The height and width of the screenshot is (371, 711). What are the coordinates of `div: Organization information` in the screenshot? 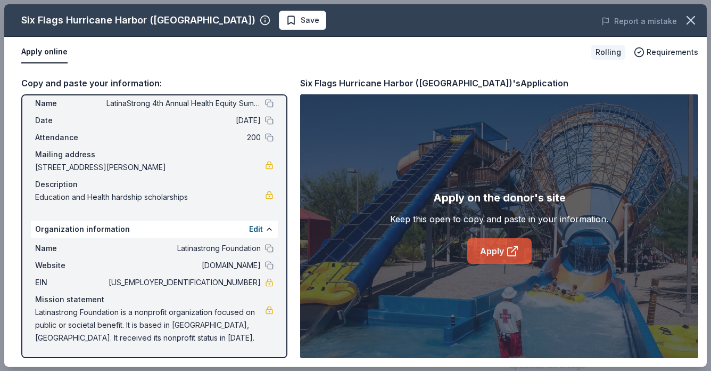 It's located at (154, 229).